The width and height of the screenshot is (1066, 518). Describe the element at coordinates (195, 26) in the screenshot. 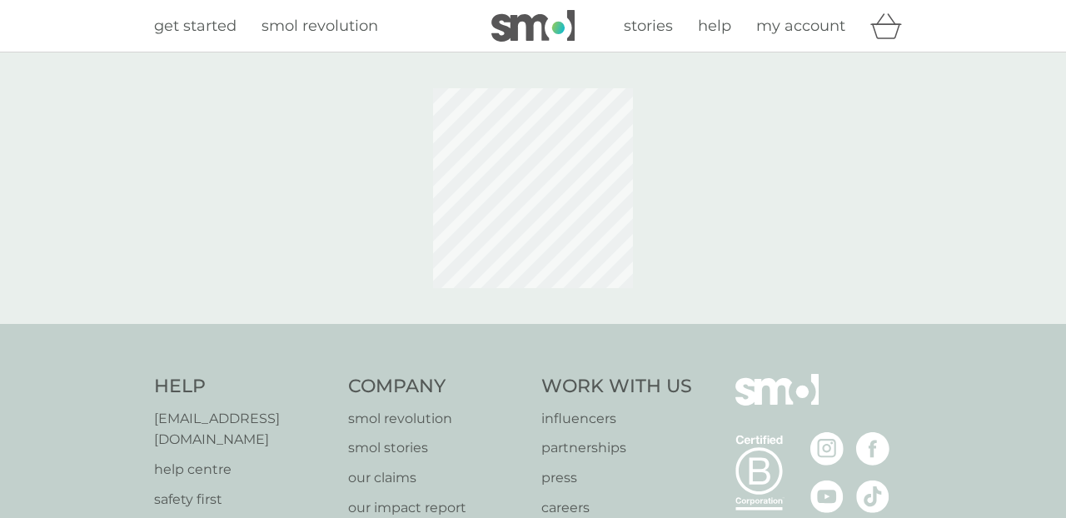

I see `span: get started` at that location.